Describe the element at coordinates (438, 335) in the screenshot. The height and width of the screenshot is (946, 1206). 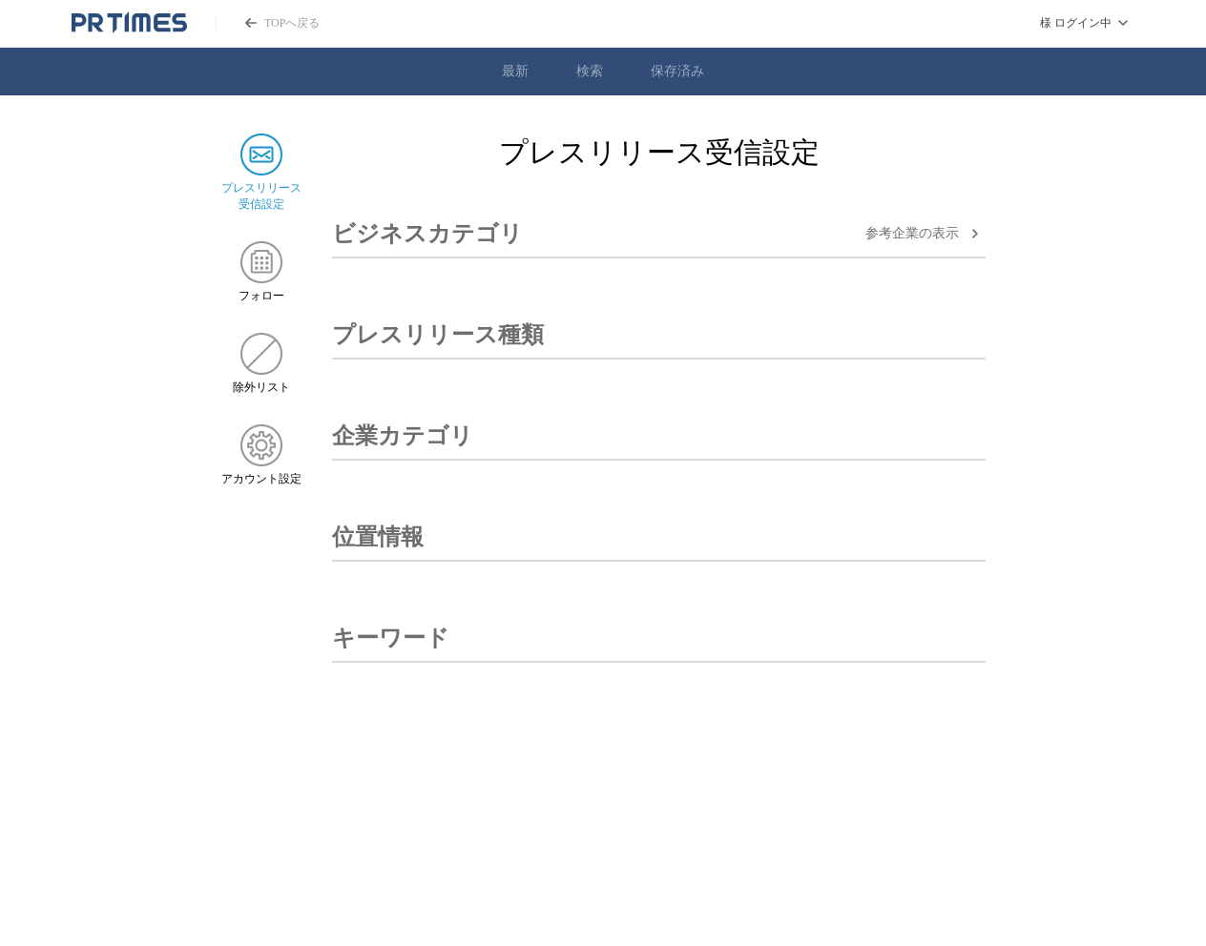
I see `h3: プレスリリース種類` at that location.